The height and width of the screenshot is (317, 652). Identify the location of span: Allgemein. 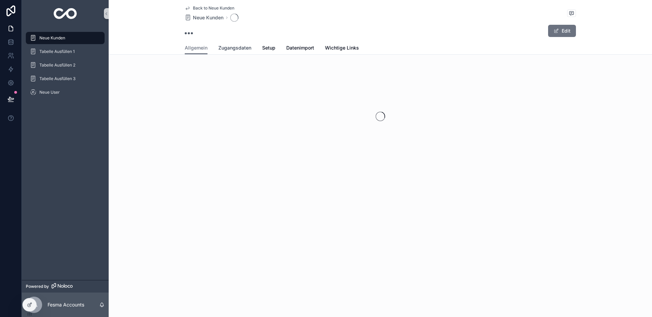
(196, 48).